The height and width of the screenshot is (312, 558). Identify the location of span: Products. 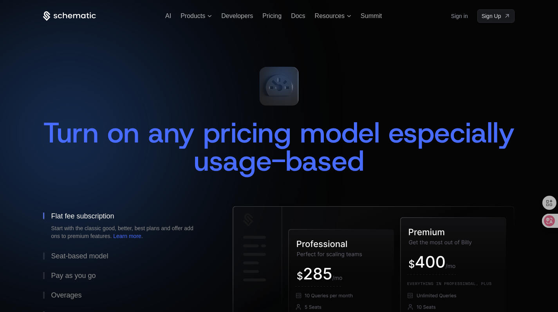
(193, 16).